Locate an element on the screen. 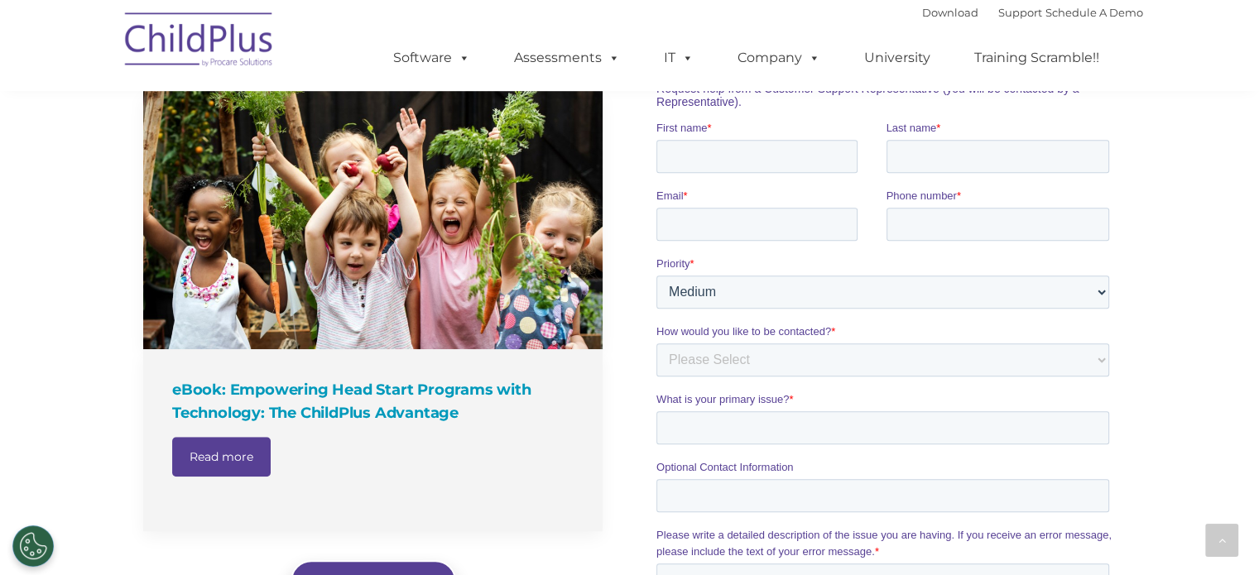  a: IT is located at coordinates (679, 58).